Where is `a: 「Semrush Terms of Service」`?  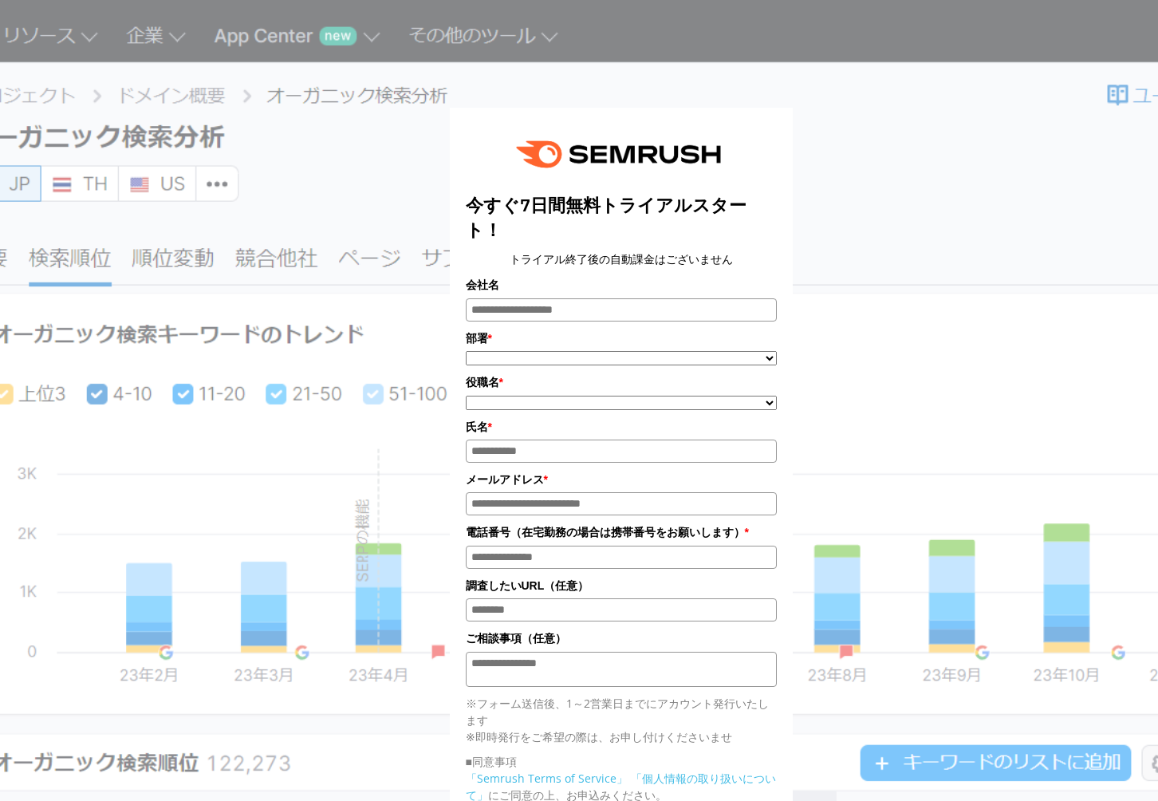
a: 「Semrush Terms of Service」 is located at coordinates (546, 778).